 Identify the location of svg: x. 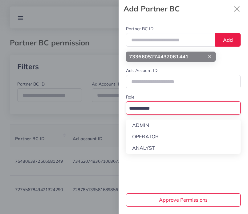
(237, 9).